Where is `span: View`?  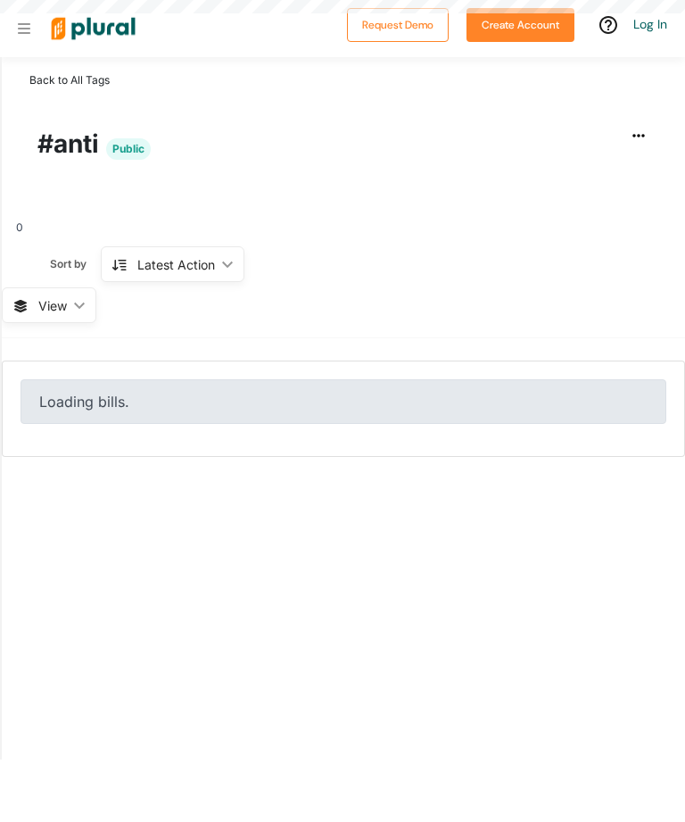
span: View is located at coordinates (53, 305).